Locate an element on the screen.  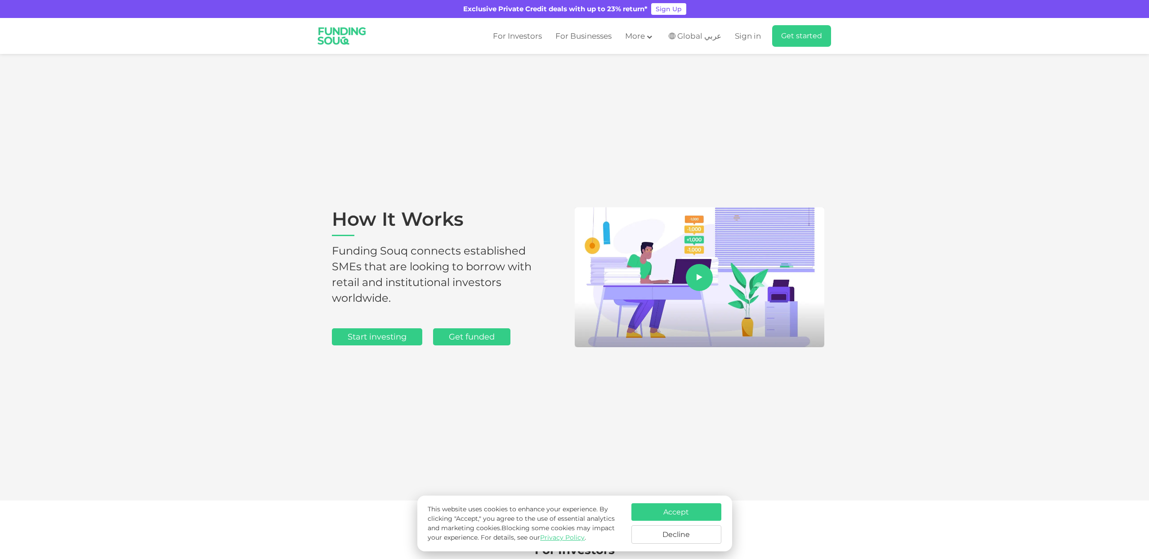
a: For Businesses is located at coordinates (583, 36).